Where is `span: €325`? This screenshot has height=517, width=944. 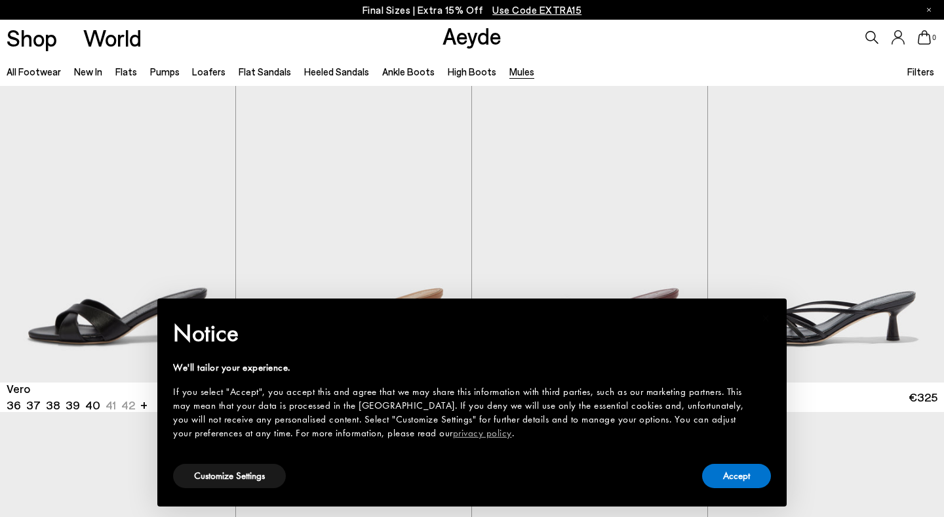
span: €325 is located at coordinates (923, 397).